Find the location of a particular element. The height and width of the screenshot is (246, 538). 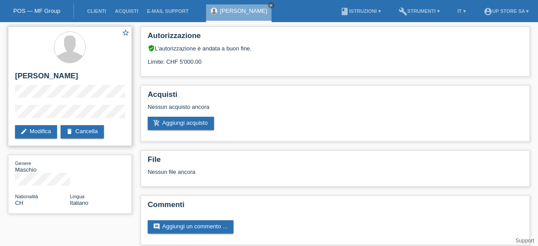

span: Genere is located at coordinates (23, 163).